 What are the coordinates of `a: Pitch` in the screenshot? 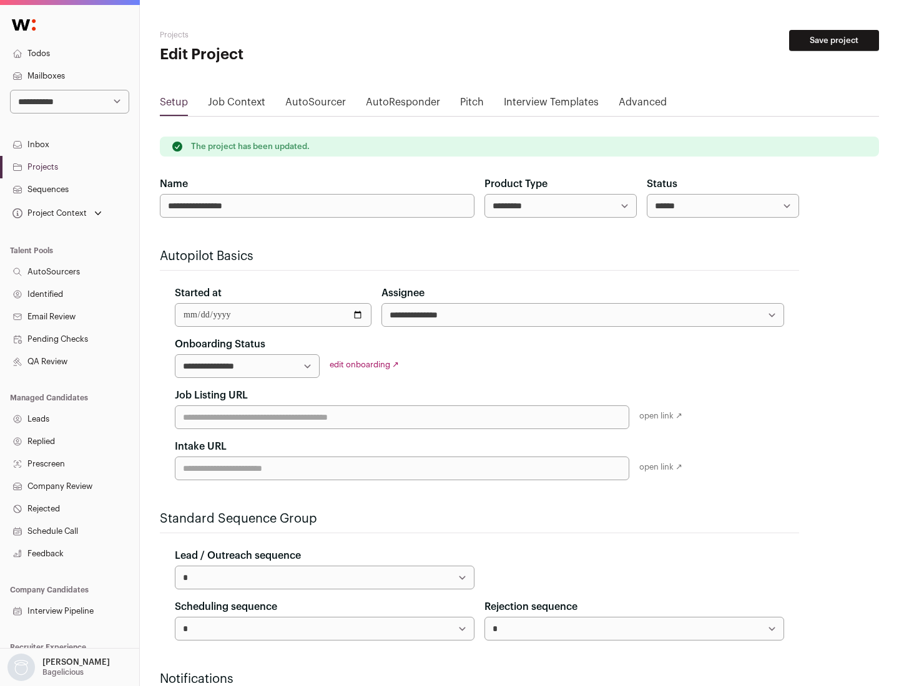 It's located at (472, 105).